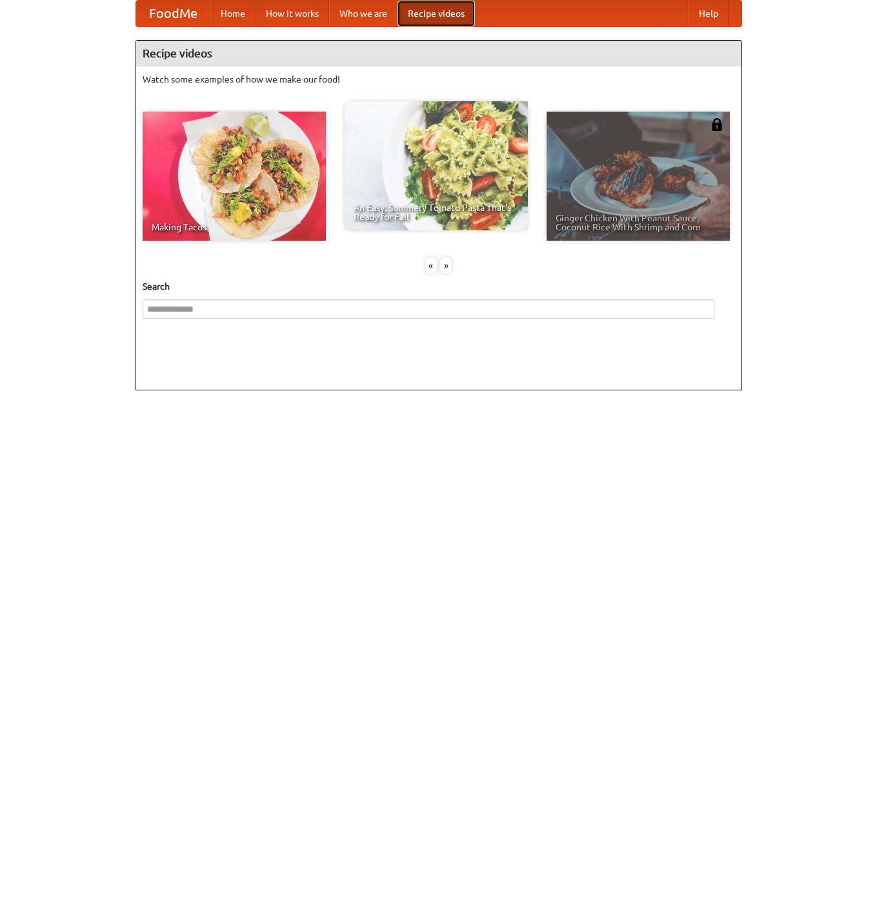 The height and width of the screenshot is (913, 877). Describe the element at coordinates (436, 166) in the screenshot. I see `a: An Easy, Summery Tomato Pasta That's Ready for Fall` at that location.